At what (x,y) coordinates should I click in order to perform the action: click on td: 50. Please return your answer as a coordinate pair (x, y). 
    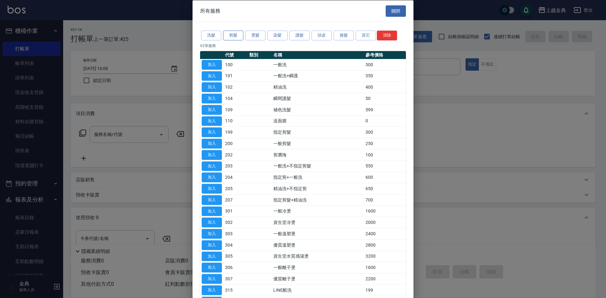
    Looking at the image, I should click on (385, 98).